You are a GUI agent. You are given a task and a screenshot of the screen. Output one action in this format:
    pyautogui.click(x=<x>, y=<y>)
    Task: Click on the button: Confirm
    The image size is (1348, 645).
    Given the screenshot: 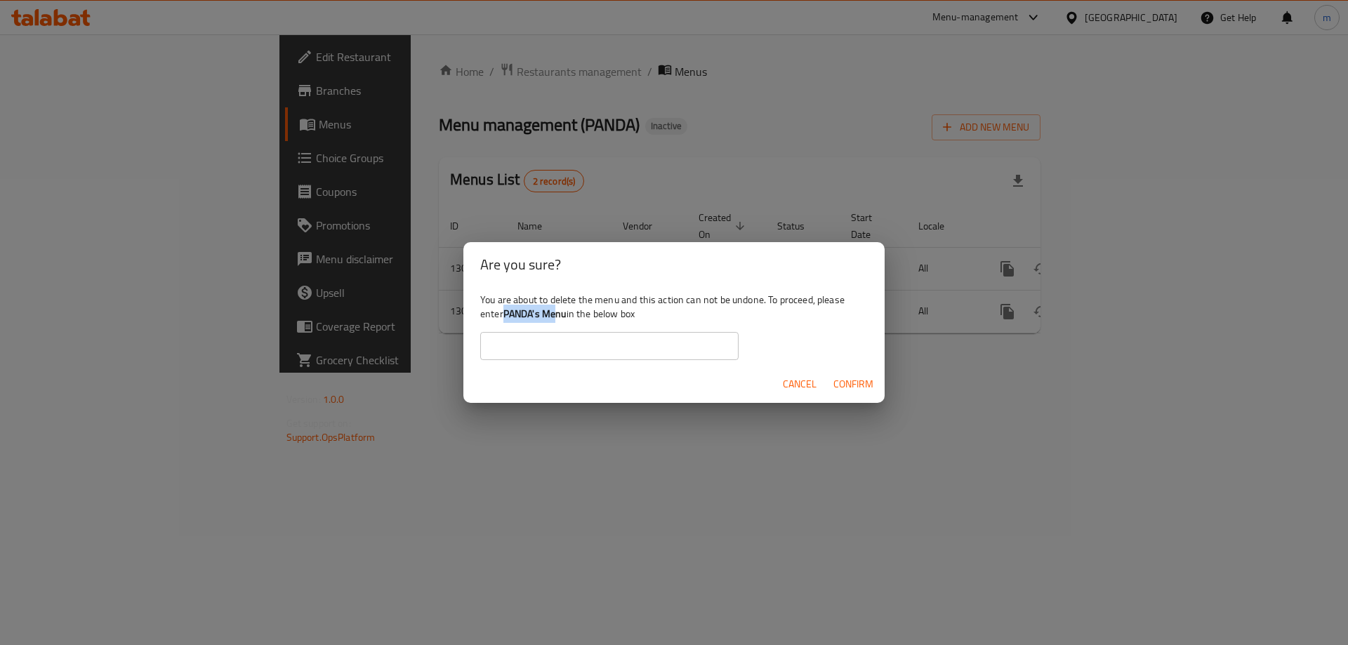 What is the action you would take?
    pyautogui.click(x=853, y=384)
    